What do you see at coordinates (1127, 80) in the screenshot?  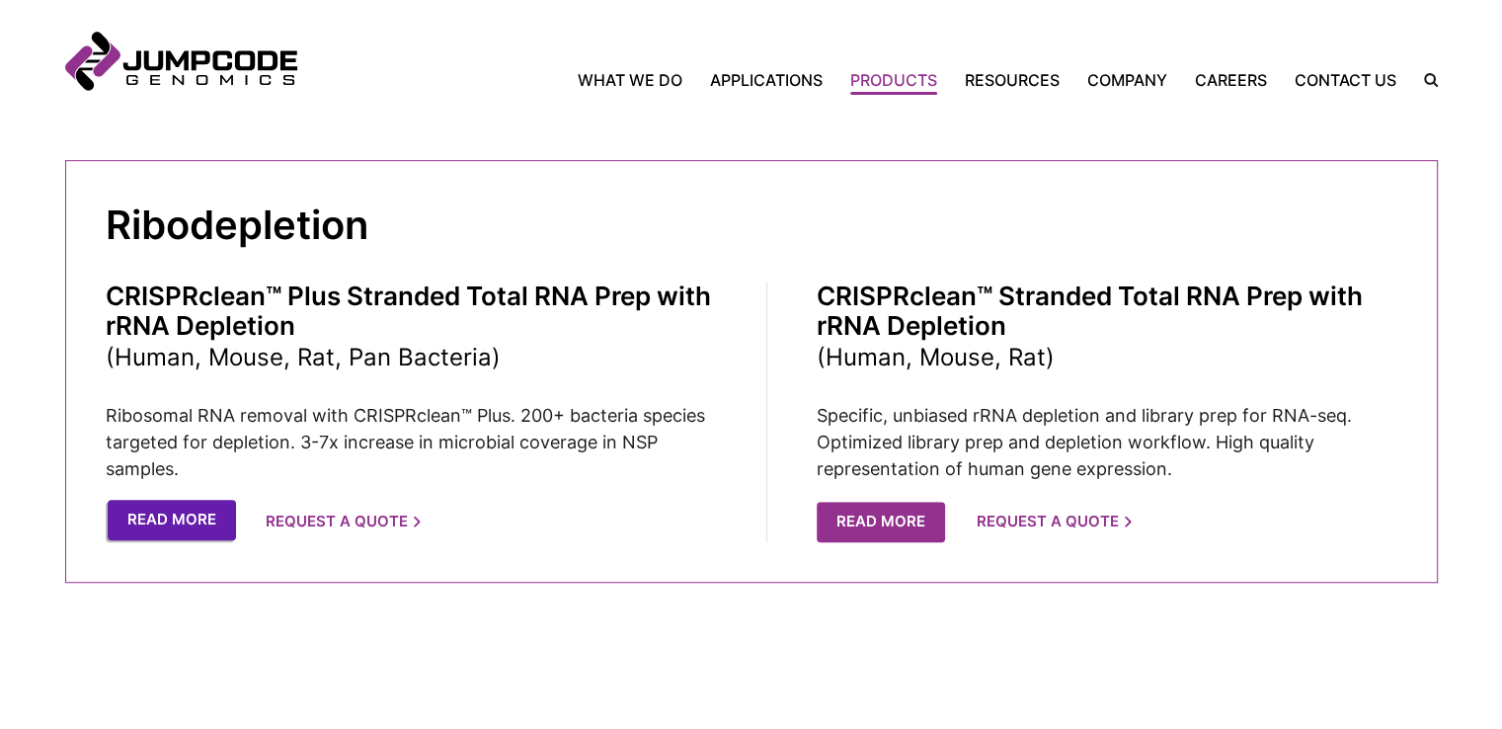 I see `a: Company` at bounding box center [1127, 80].